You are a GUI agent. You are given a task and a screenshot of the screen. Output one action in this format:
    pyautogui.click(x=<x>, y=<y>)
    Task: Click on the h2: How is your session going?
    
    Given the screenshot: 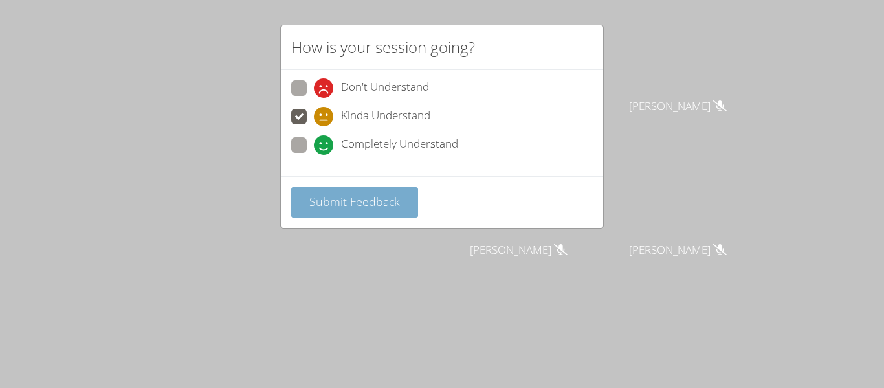 What is the action you would take?
    pyautogui.click(x=383, y=47)
    